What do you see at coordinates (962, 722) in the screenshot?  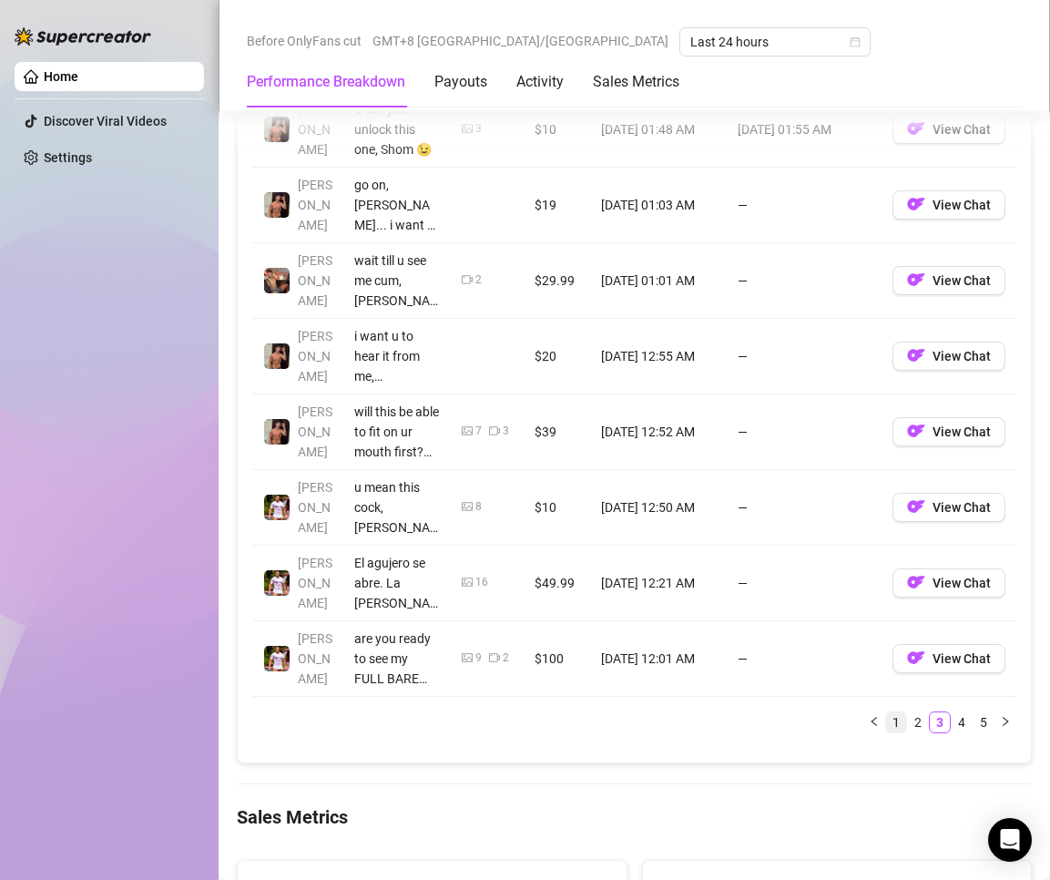 I see `a: 4` at bounding box center [962, 722].